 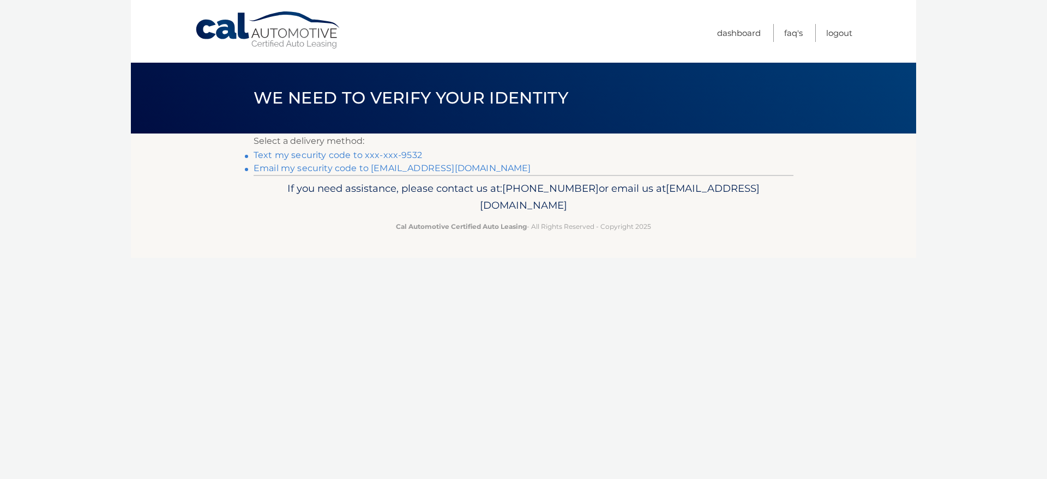 I want to click on a: Text my security code to xxx-xxx-9532, so click(x=337, y=155).